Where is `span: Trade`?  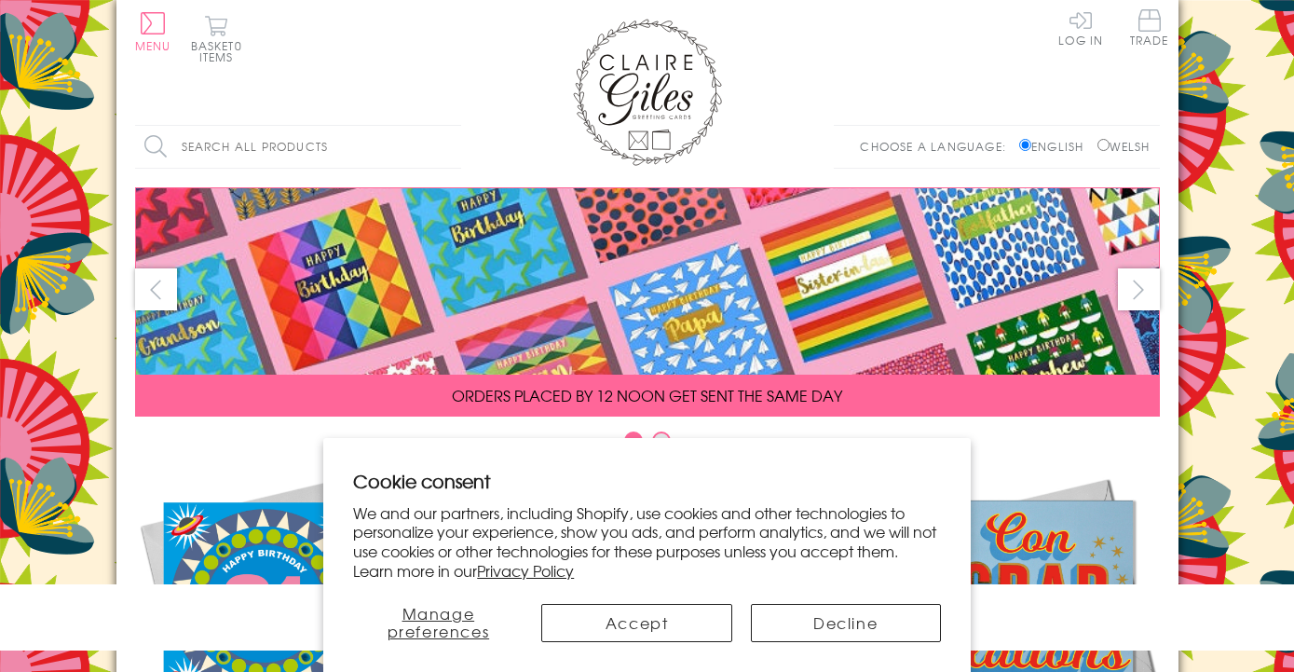
span: Trade is located at coordinates (1150, 27).